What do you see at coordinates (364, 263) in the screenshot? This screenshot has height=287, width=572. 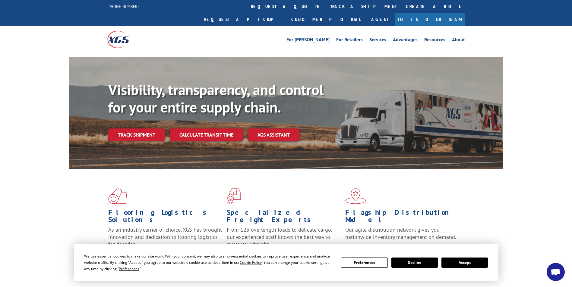 I see `button: Preferences` at bounding box center [364, 263].